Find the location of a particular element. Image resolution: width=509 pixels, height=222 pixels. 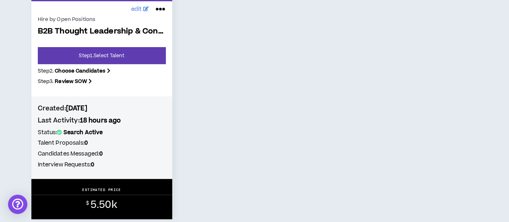

h5: Candidates Messaged: is located at coordinates (102, 154).